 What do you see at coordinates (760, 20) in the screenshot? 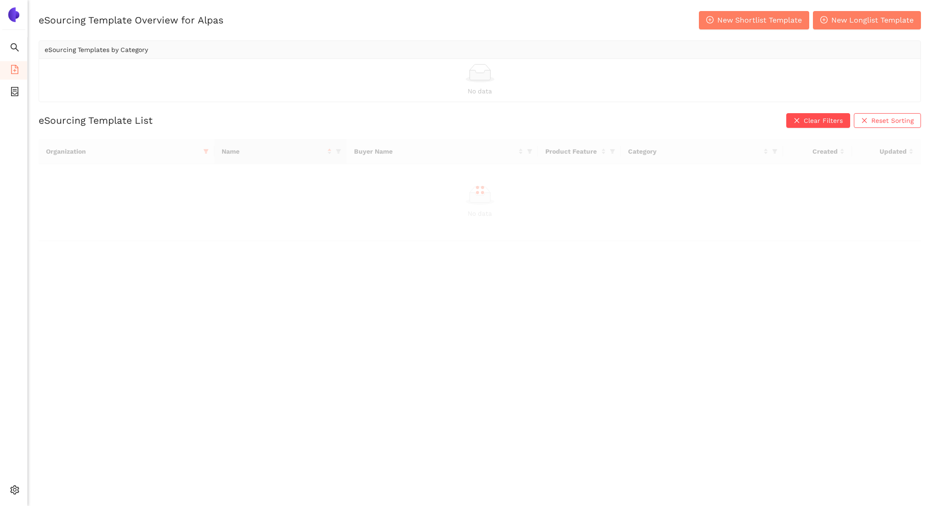
I see `span: New Shortlist Template` at bounding box center [760, 20].